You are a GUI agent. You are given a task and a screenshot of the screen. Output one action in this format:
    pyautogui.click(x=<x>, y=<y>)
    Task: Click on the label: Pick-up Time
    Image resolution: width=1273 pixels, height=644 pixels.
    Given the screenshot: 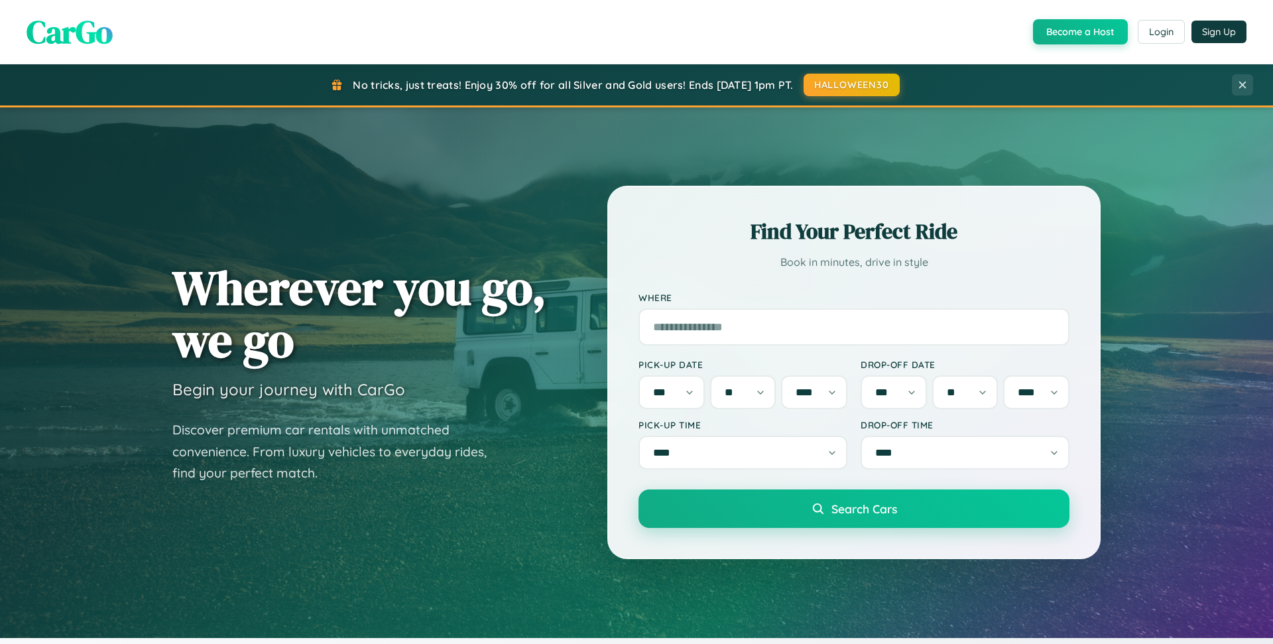 What is the action you would take?
    pyautogui.click(x=743, y=424)
    